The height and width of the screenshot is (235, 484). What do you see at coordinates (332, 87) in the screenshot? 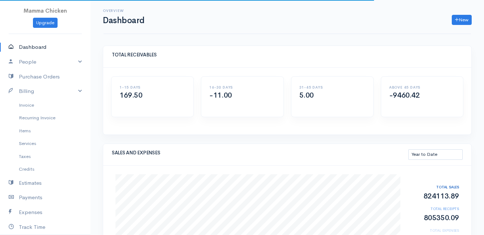
I see `h6: 31-45 DAYS` at bounding box center [332, 87].